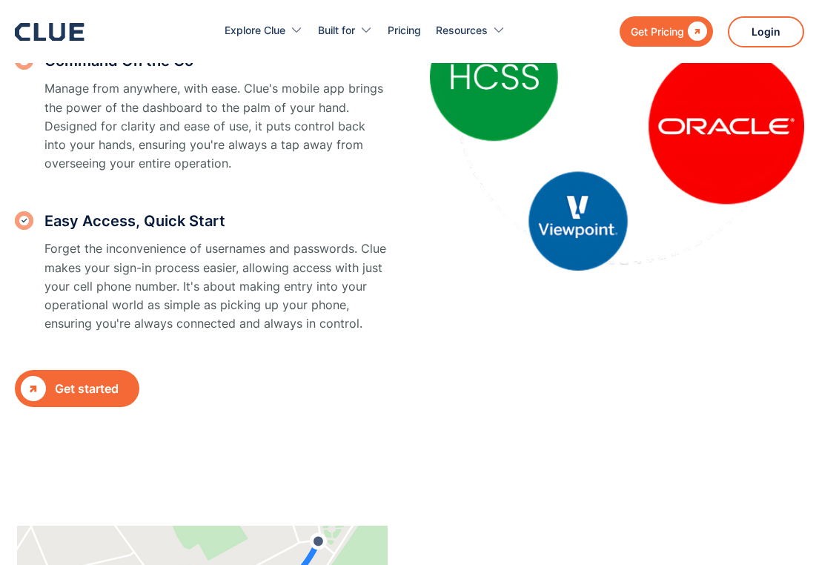 Image resolution: width=819 pixels, height=565 pixels. What do you see at coordinates (77, 389) in the screenshot?
I see `a: Get started` at bounding box center [77, 389].